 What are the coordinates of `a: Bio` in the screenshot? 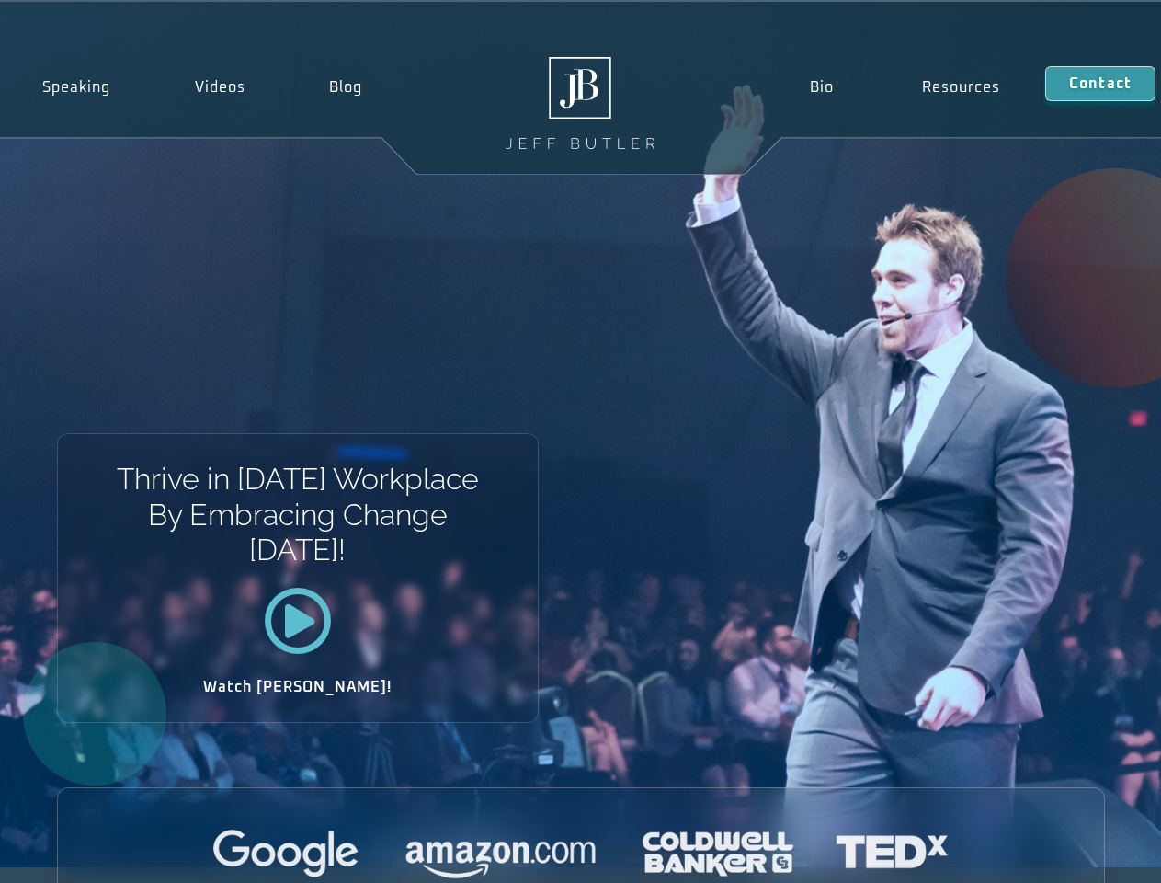 It's located at (821, 87).